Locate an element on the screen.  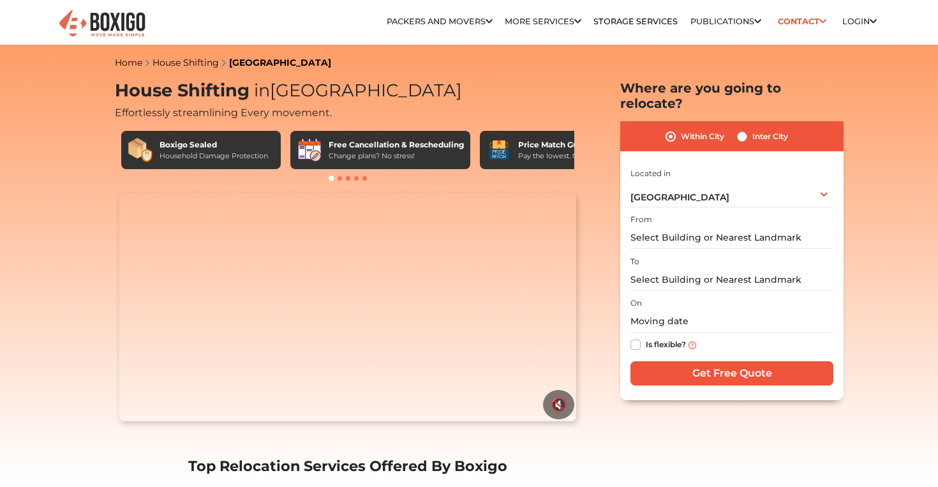
h2: Where are you going to relocate? is located at coordinates (732, 96).